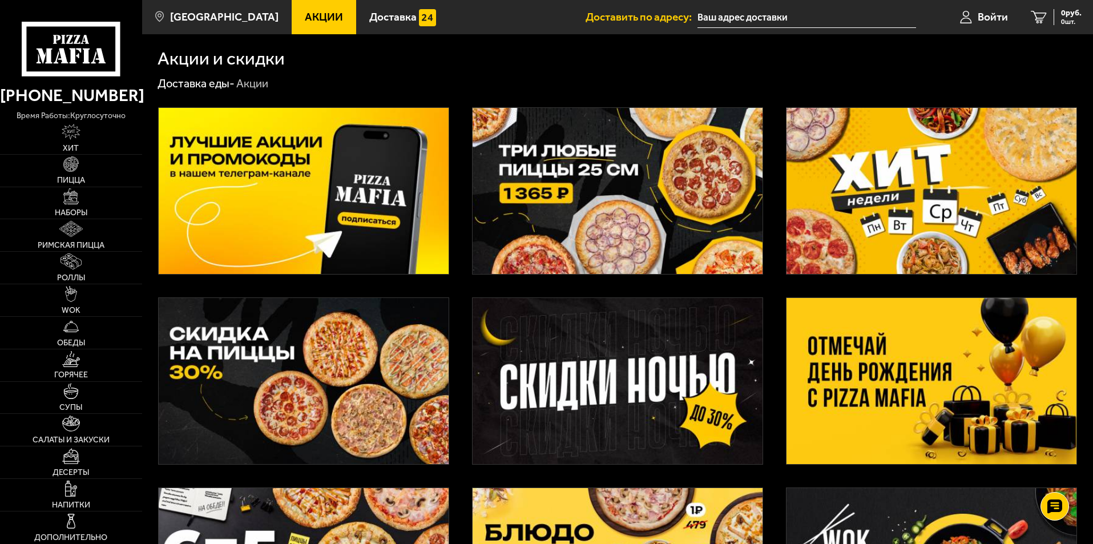  What do you see at coordinates (71, 245) in the screenshot?
I see `span: Римская пицца` at bounding box center [71, 245].